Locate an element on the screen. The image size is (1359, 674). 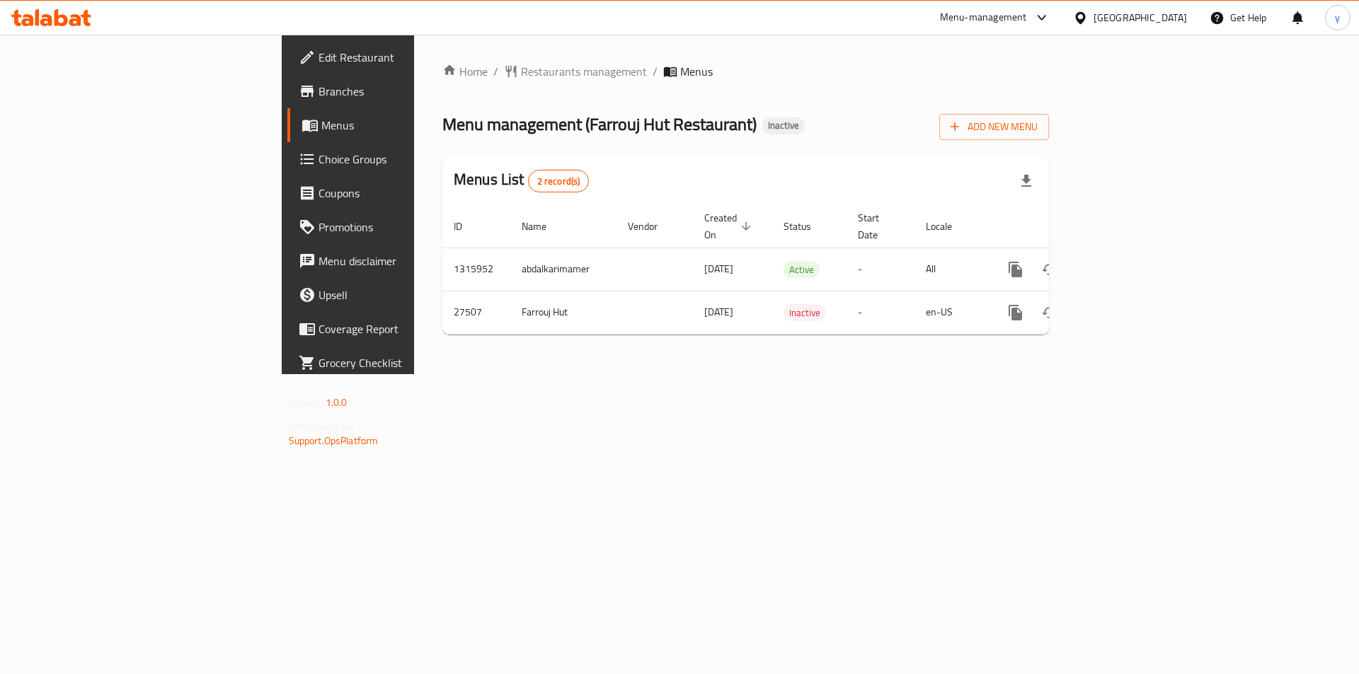
span: Upsell is located at coordinates (408, 295).